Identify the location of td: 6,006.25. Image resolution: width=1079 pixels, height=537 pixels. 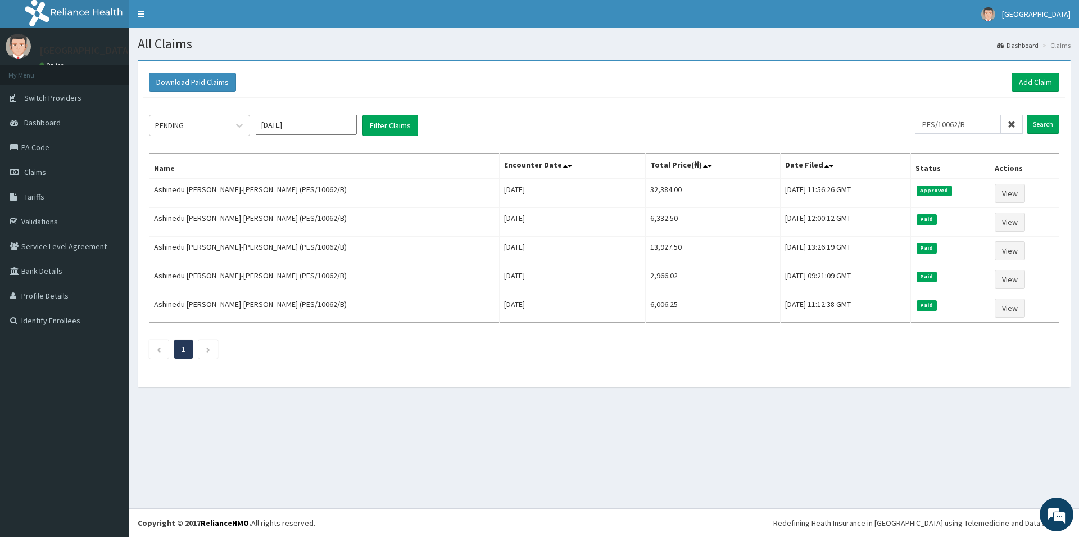
(713, 308).